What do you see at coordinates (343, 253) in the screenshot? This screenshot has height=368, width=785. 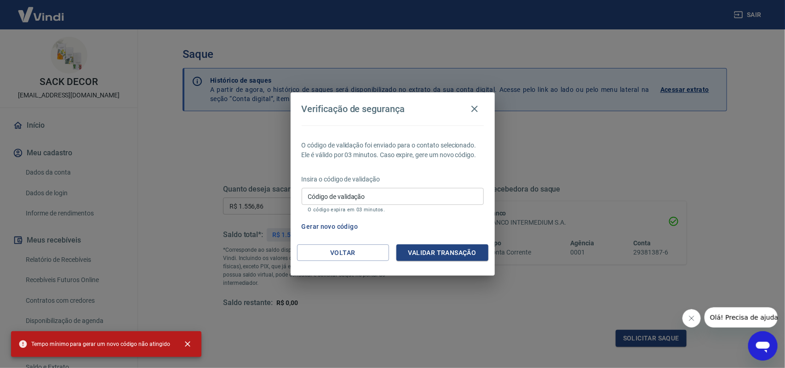 I see `button: Voltar` at bounding box center [343, 253].